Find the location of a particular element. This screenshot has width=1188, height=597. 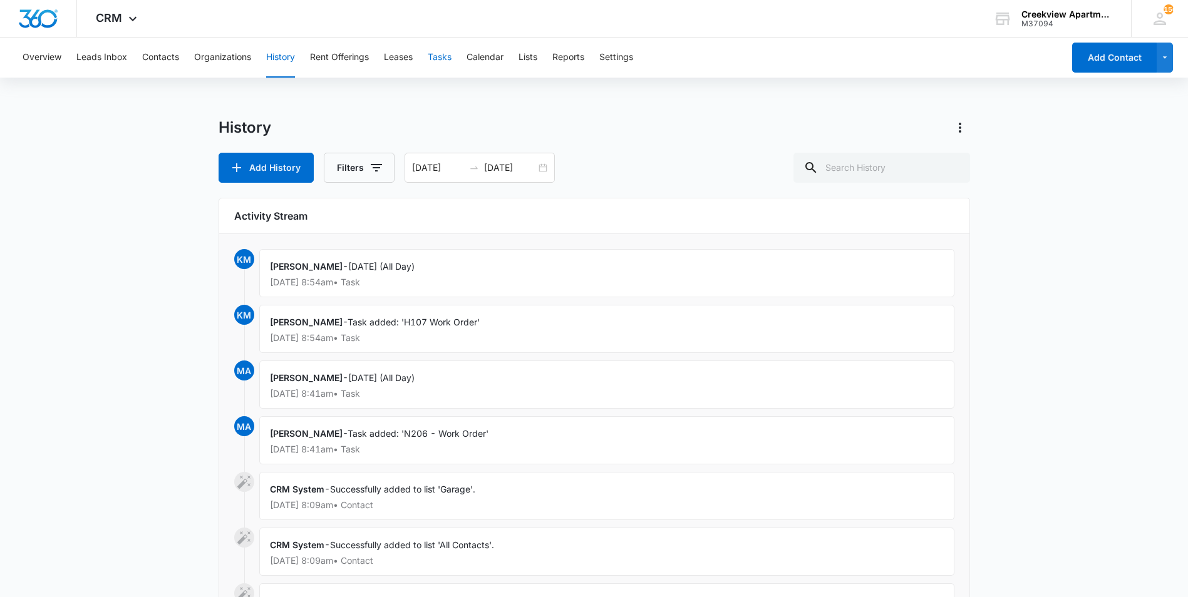

button: Settings is located at coordinates (616, 58).